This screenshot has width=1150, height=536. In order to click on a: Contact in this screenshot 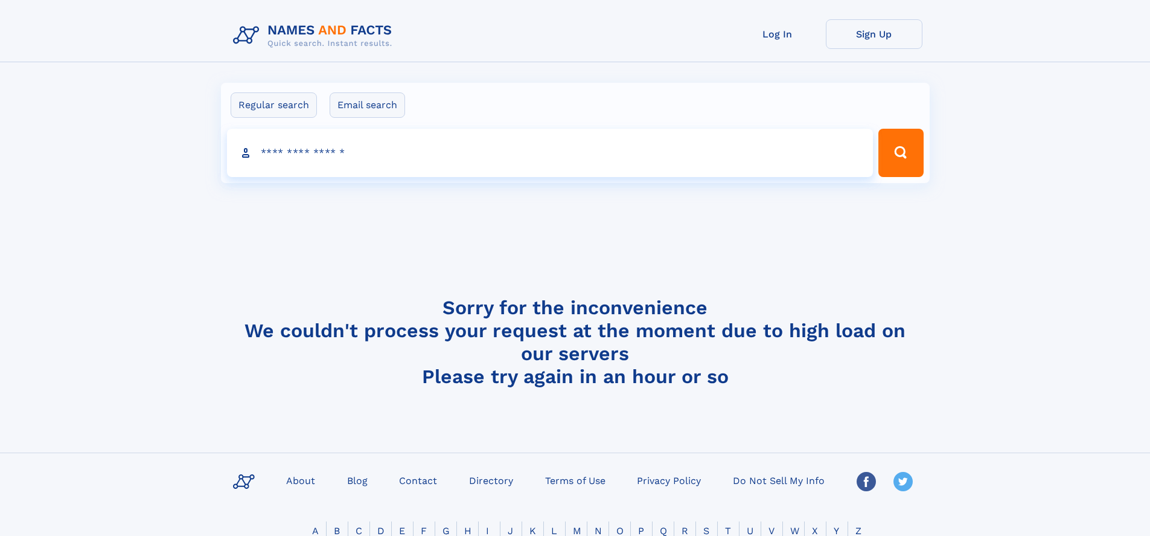, I will do `click(418, 479)`.